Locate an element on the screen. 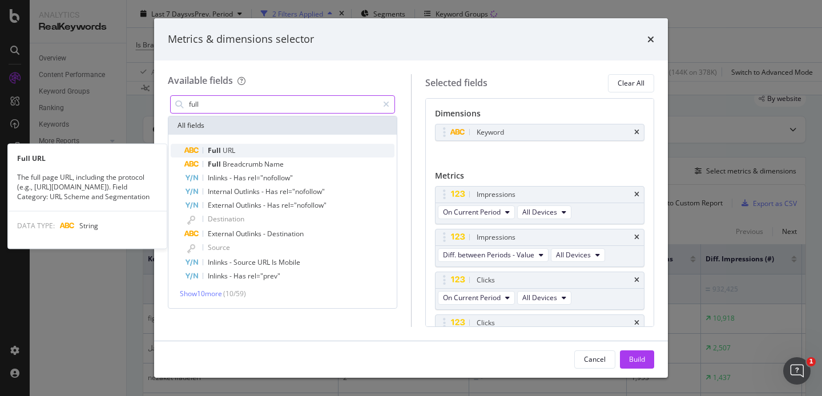 This screenshot has width=822, height=396. div: ClickstimesDiff. between Periods - ValueAll Devices is located at coordinates (540, 334).